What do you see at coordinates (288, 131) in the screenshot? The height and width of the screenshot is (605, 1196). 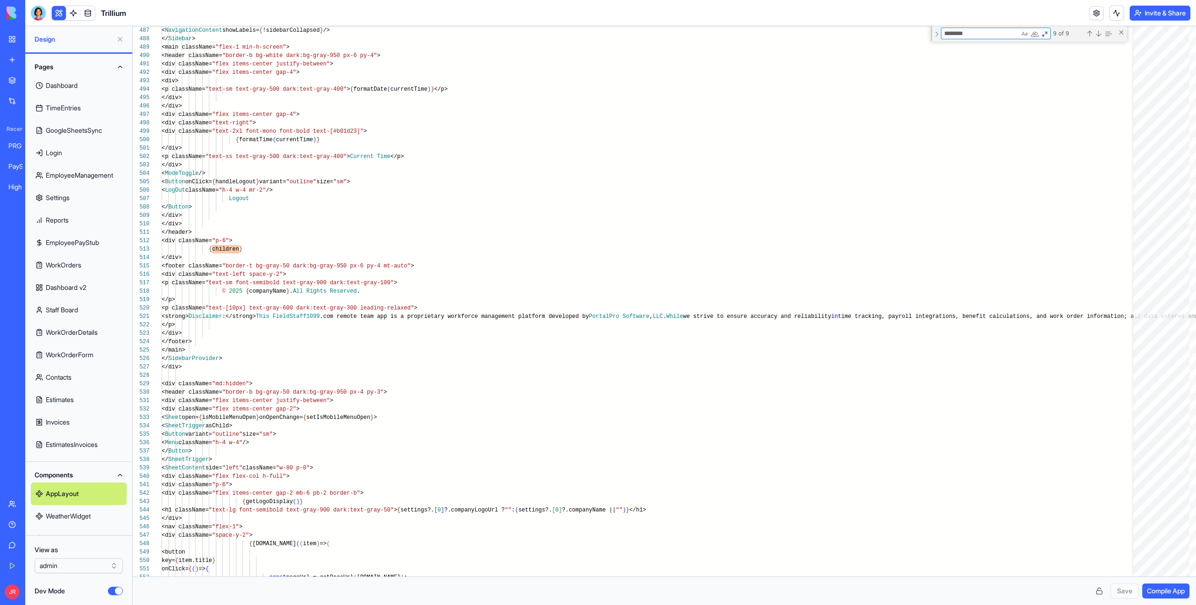 I see `span: "text-2xl font-mono font-bold text-[#b01d23]"` at bounding box center [288, 131].